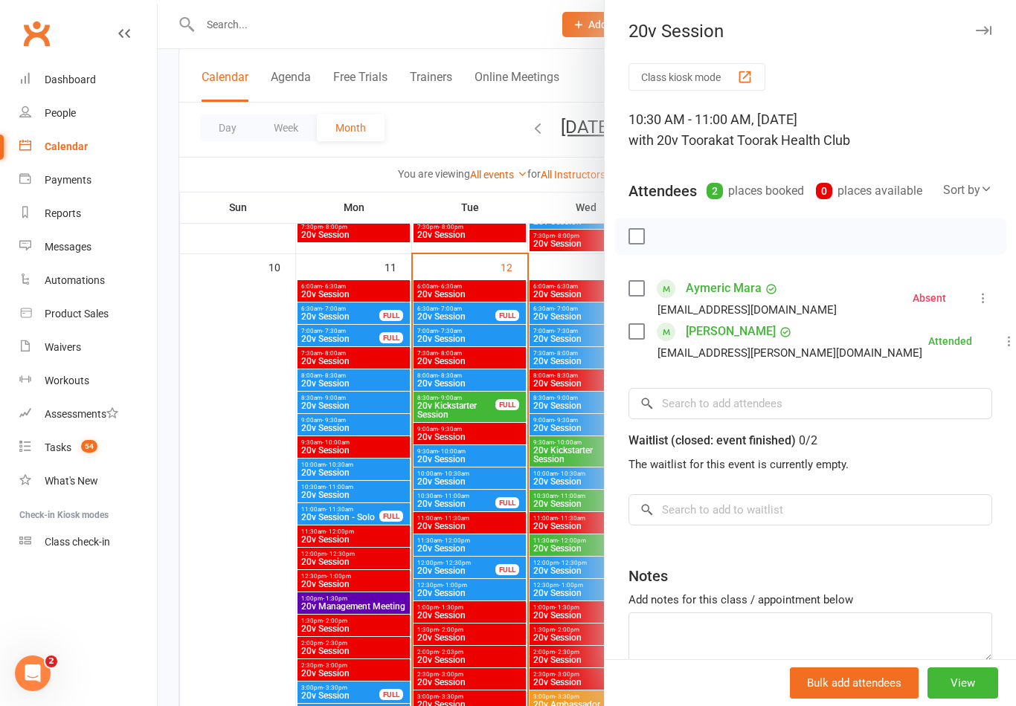  Describe the element at coordinates (71, 481) in the screenshot. I see `div: What's New` at that location.